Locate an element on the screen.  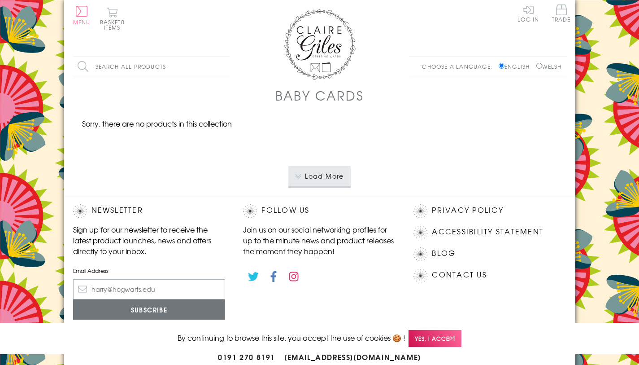
p: Sign up for our newsletter to receive the latest product launches, news and offers directly to yo... is located at coordinates (149, 240).